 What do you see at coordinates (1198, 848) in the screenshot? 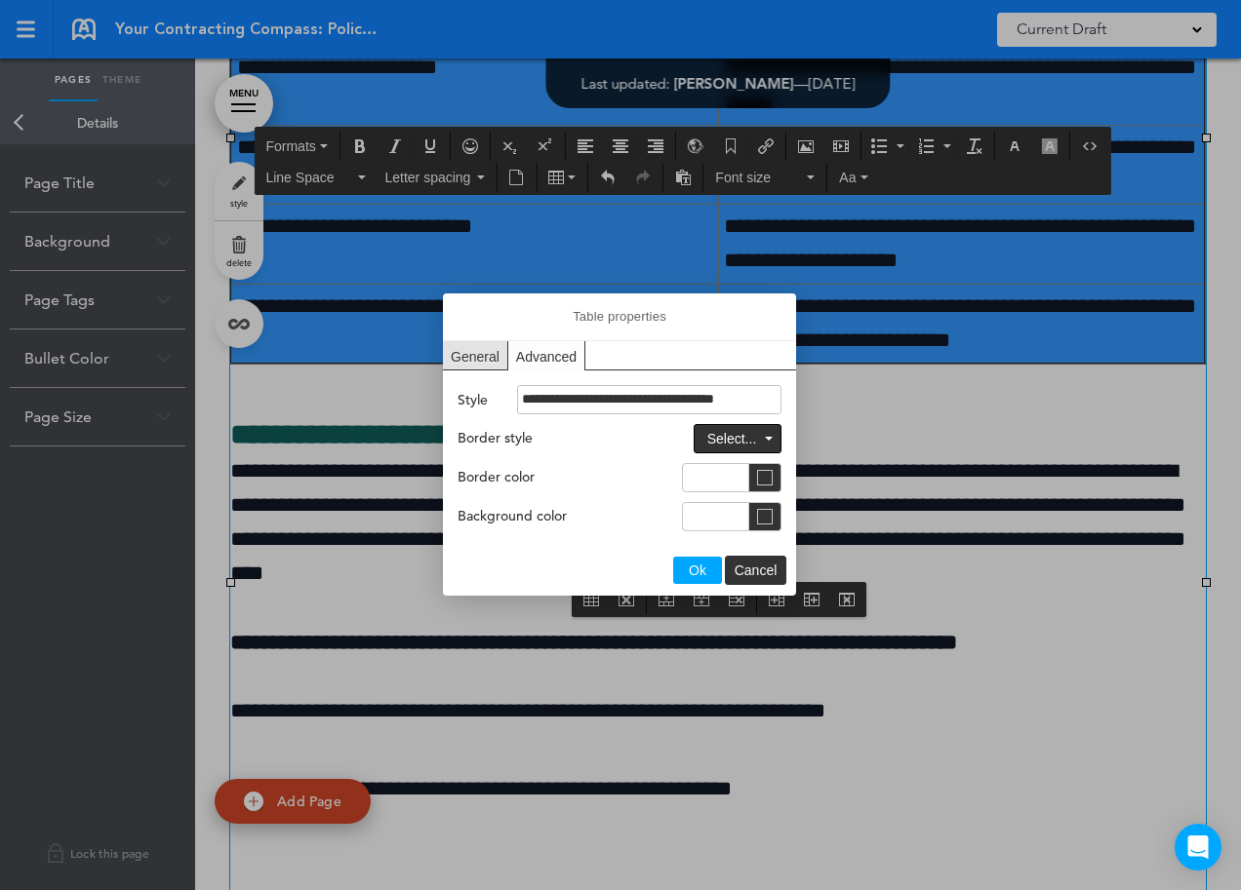
I see `div: Open Intercom Messenger` at bounding box center [1198, 848].